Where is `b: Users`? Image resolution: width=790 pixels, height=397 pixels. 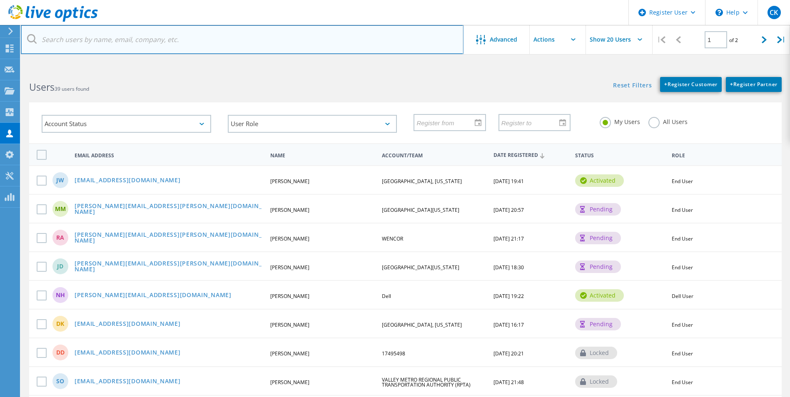 b: Users is located at coordinates (42, 87).